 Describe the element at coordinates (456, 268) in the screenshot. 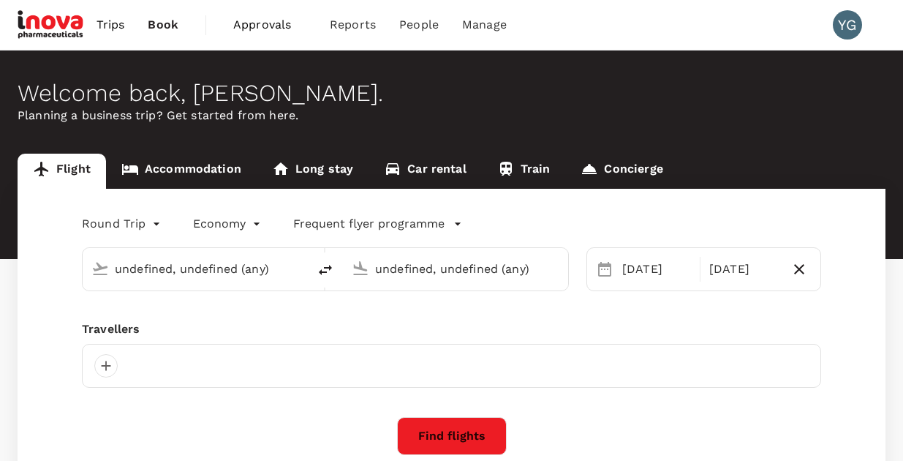

I see `input: Going to` at that location.